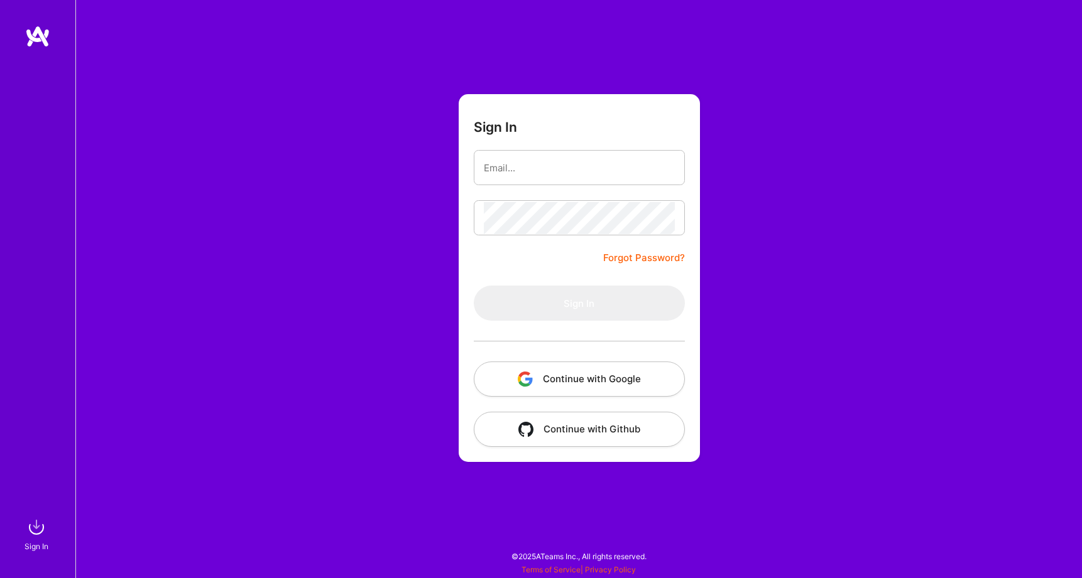 Image resolution: width=1082 pixels, height=578 pixels. What do you see at coordinates (610, 570) in the screenshot?
I see `a: Privacy Policy` at bounding box center [610, 570].